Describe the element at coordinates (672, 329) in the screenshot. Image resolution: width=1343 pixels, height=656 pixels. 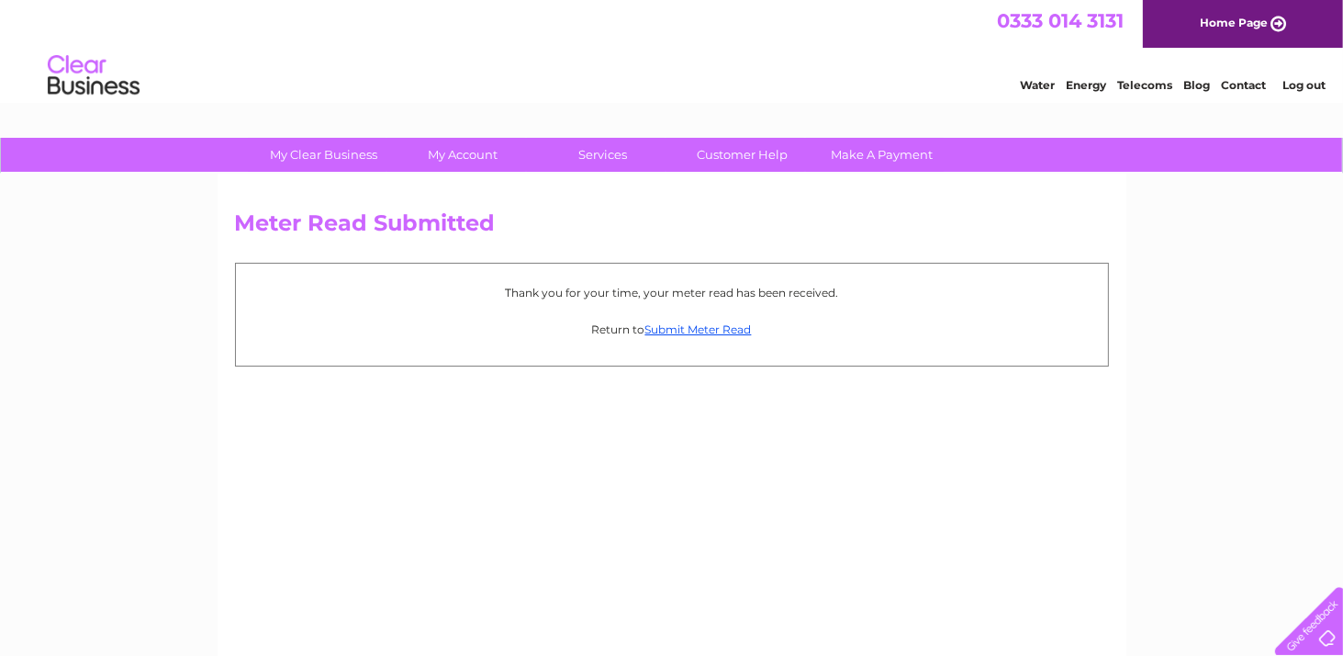
I see `p: Return to` at that location.